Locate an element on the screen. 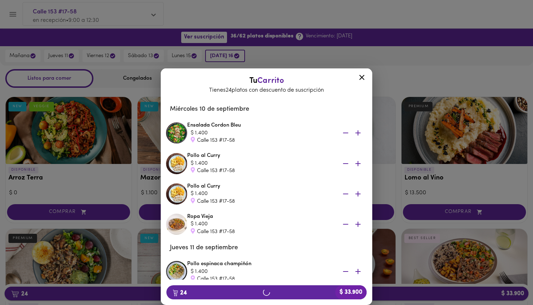 This screenshot has width=533, height=305. b: $ 33.900 is located at coordinates (351, 292).